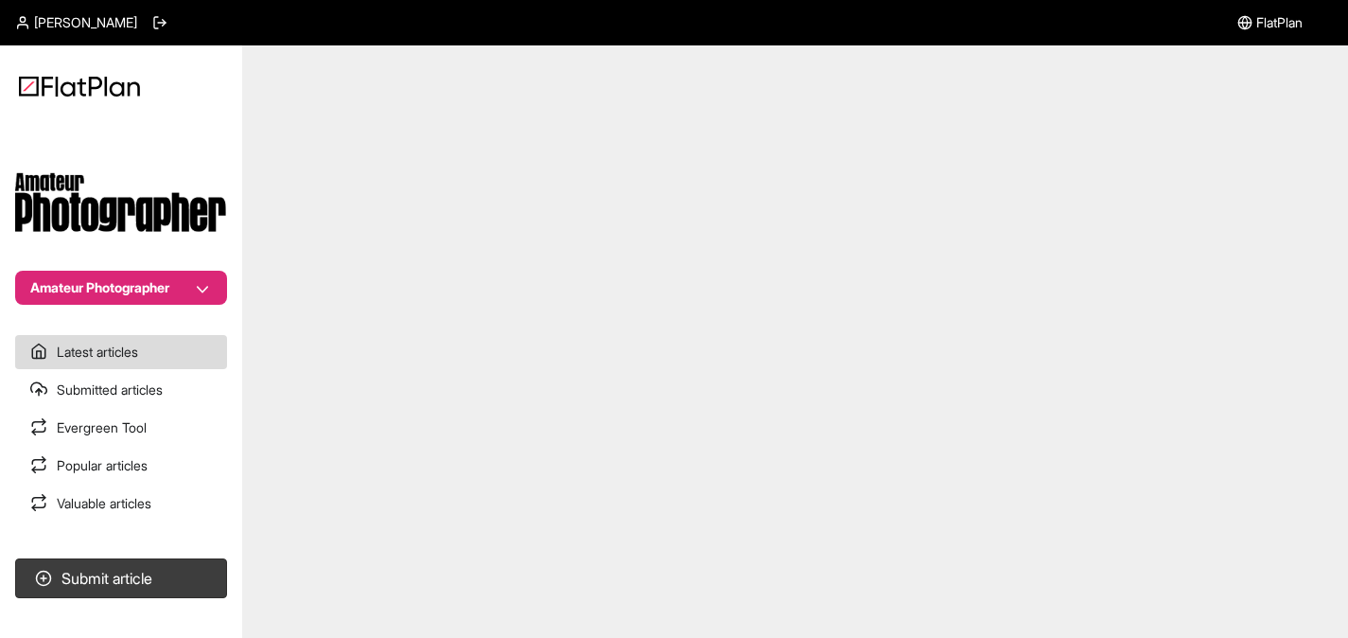 This screenshot has width=1348, height=638. I want to click on img: Publication Logo, so click(121, 202).